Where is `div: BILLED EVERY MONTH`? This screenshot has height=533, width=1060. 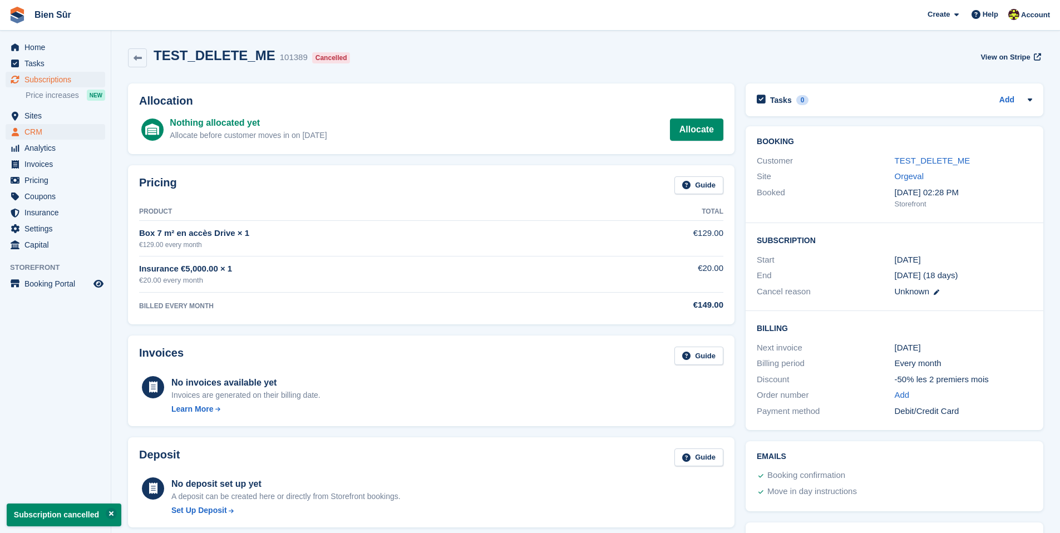 div: BILLED EVERY MONTH is located at coordinates (368, 306).